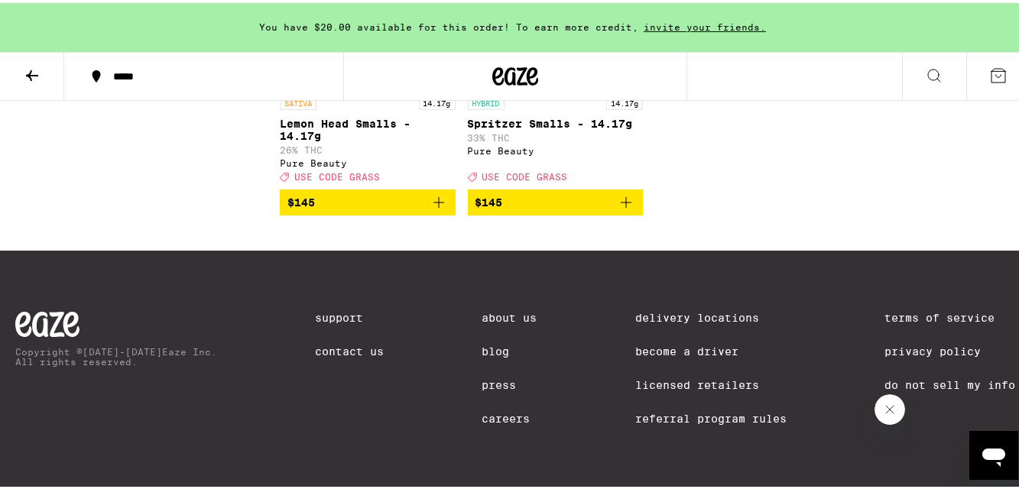 This screenshot has height=489, width=1019. Describe the element at coordinates (556, 121) in the screenshot. I see `p: Spritzer Smalls - 14.17g` at that location.